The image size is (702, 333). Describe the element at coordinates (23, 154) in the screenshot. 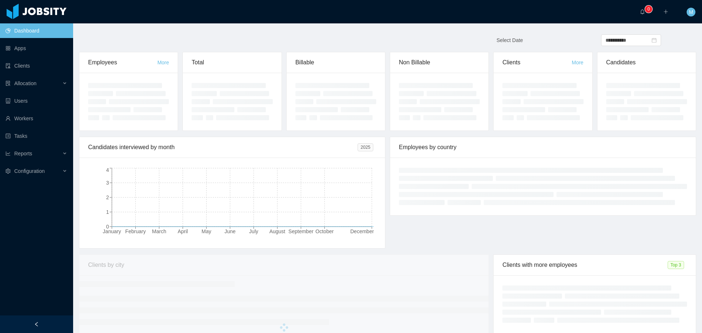

I see `span: Reports` at that location.